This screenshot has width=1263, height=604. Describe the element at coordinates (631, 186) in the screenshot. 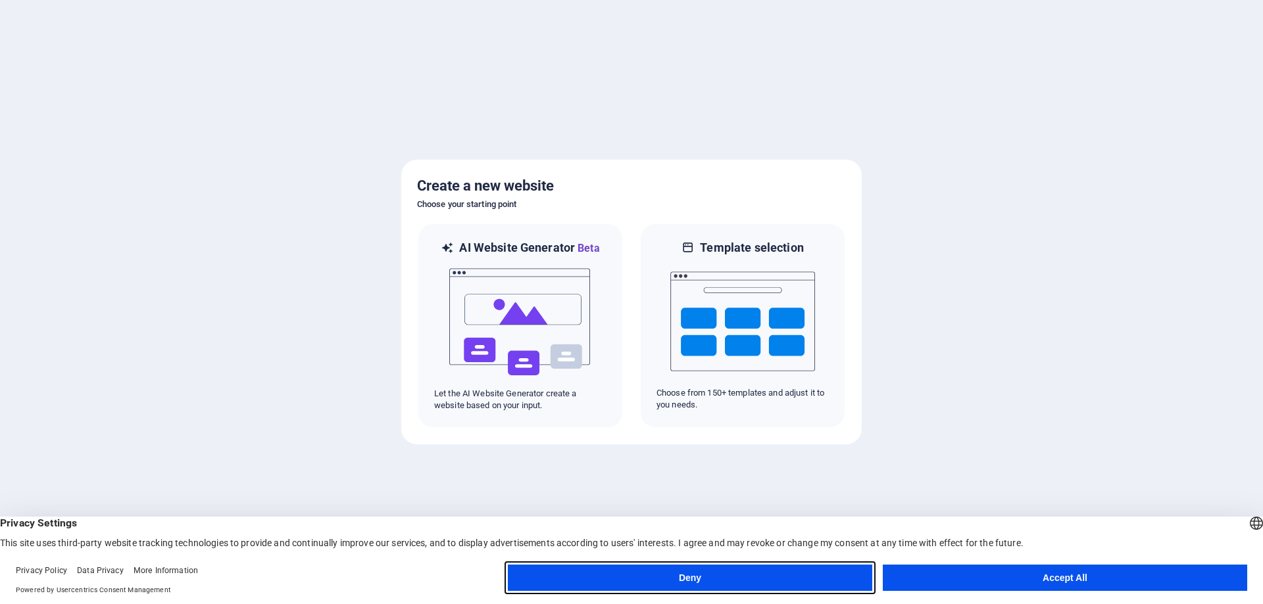

I see `h5: Create a new website` at that location.